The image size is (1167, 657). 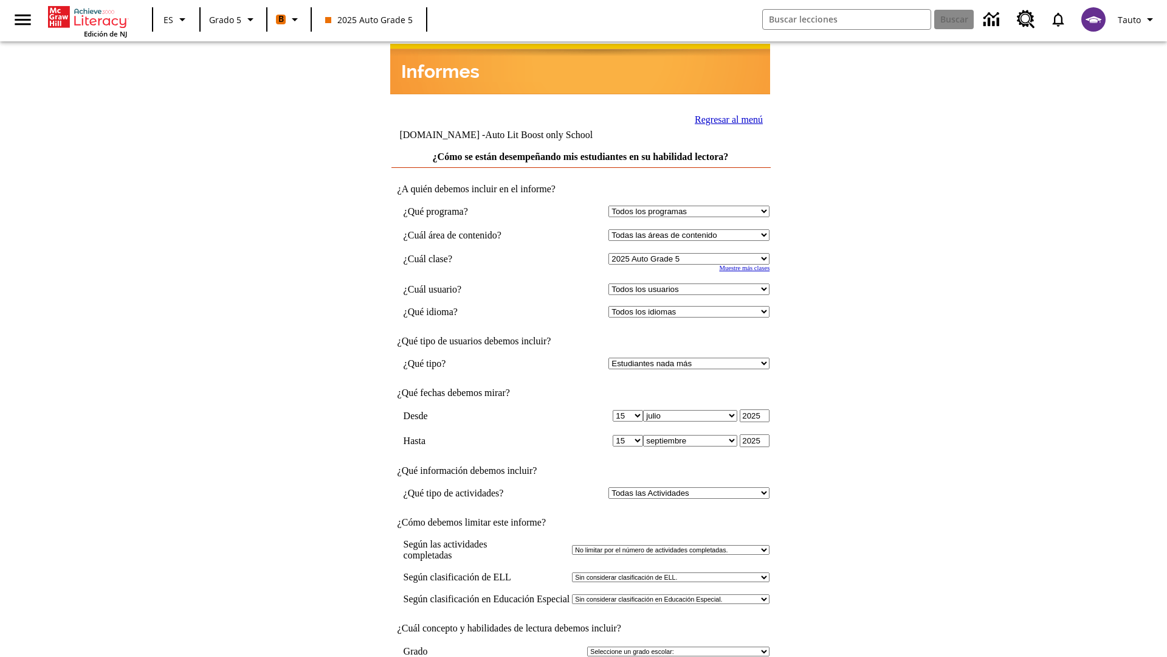 What do you see at coordinates (487, 577) in the screenshot?
I see `td: Según clasificación de ELL` at bounding box center [487, 577].